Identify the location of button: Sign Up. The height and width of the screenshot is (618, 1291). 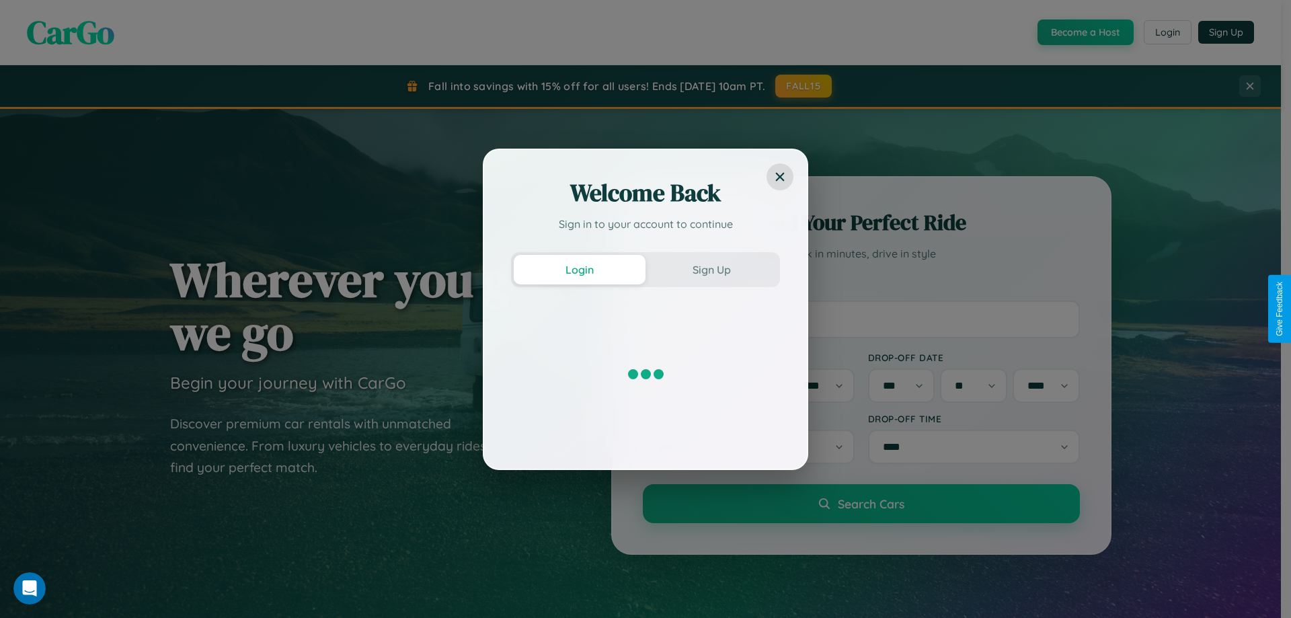
(711, 270).